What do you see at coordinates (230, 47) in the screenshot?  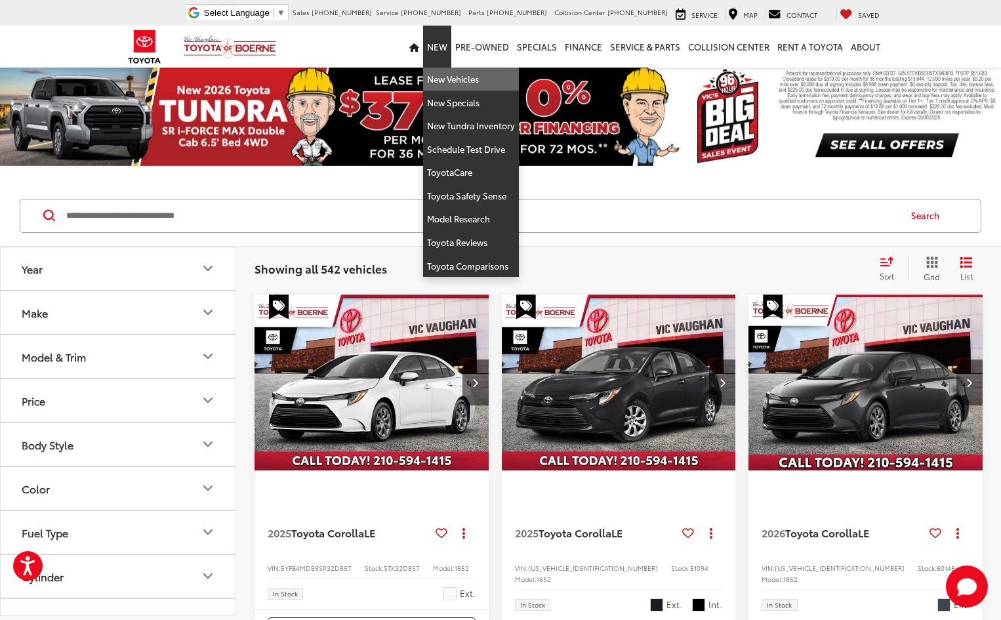 I see `img: Vic Vaughan Toyota of Boerne` at bounding box center [230, 47].